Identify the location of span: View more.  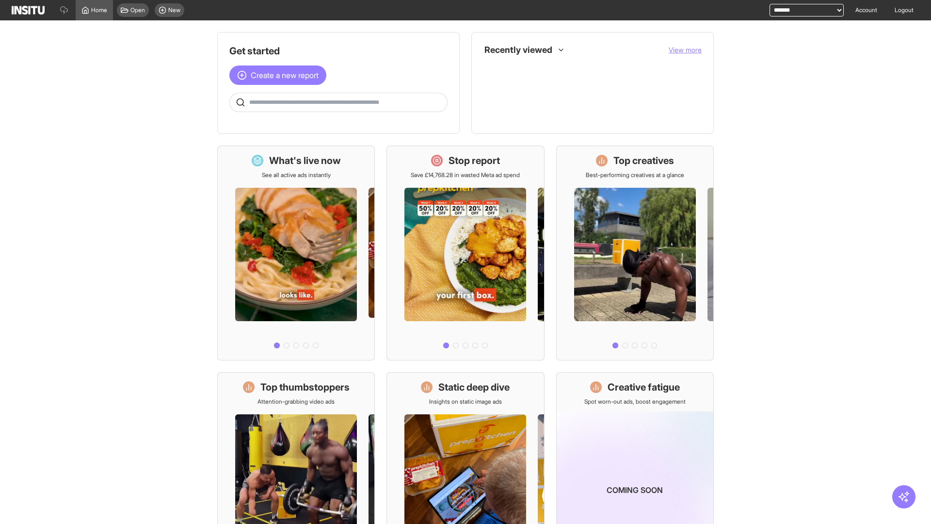
(685, 49).